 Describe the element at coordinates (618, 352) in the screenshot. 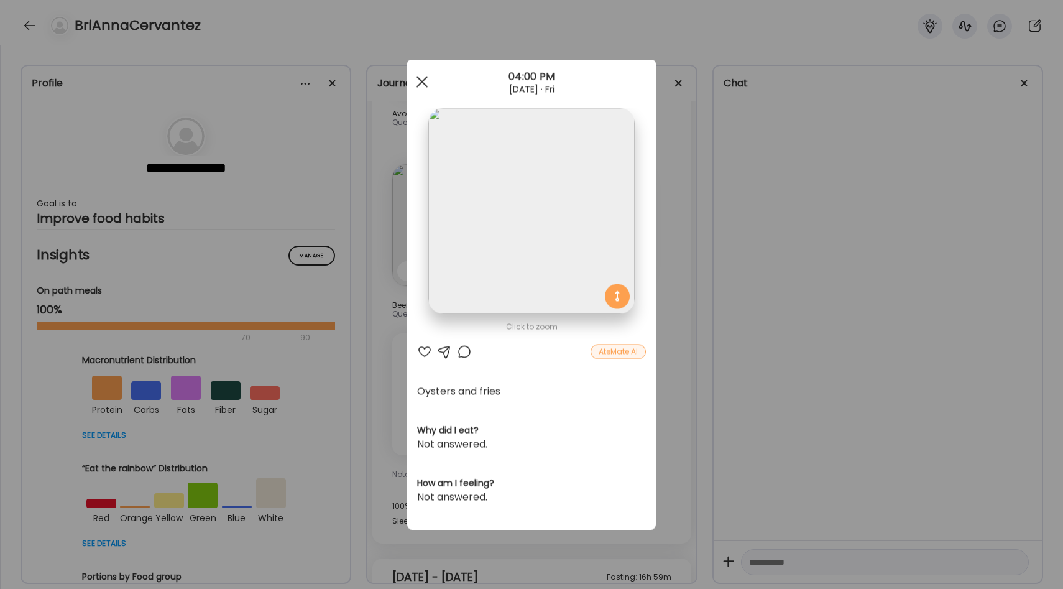

I see `div: AteMate AI` at that location.